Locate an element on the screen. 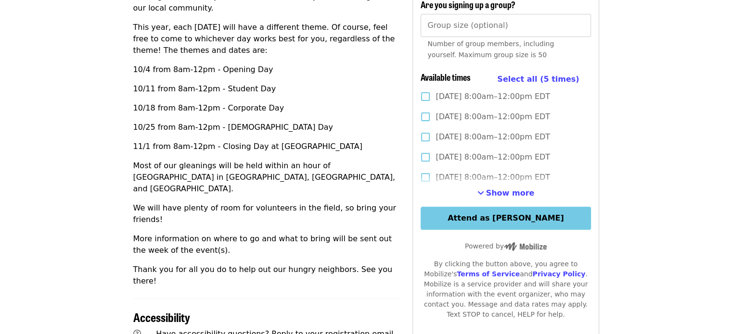 The image size is (732, 334). input: [object Object] is located at coordinates (505, 25).